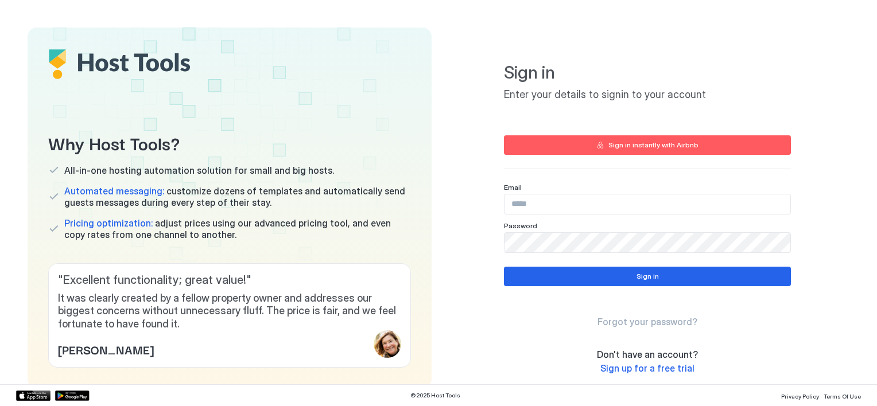 The width and height of the screenshot is (877, 406). Describe the element at coordinates (842, 395) in the screenshot. I see `a: Terms Of Use` at that location.